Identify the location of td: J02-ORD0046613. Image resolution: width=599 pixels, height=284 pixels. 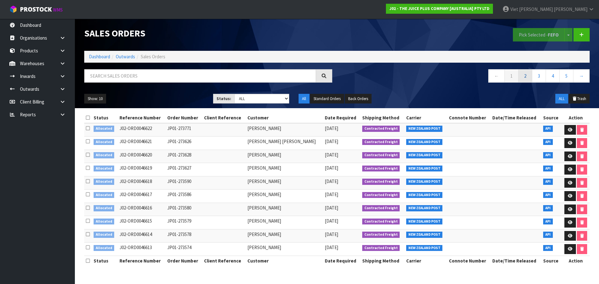
(142, 249).